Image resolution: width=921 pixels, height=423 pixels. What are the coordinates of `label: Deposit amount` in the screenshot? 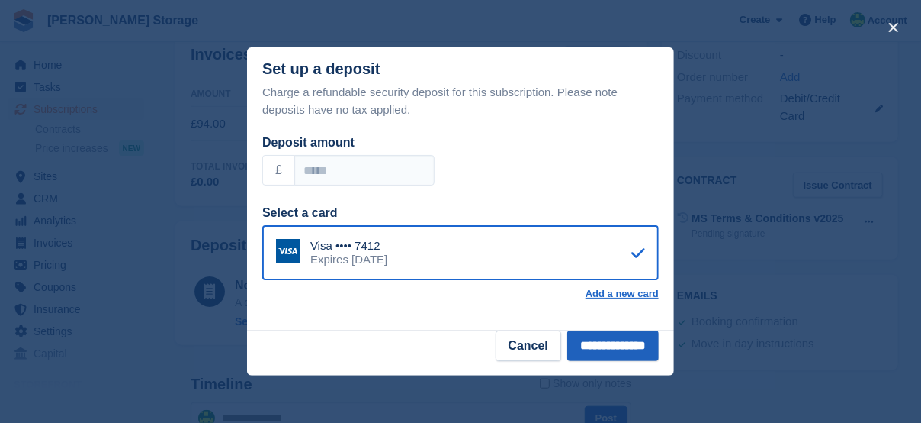 It's located at (308, 142).